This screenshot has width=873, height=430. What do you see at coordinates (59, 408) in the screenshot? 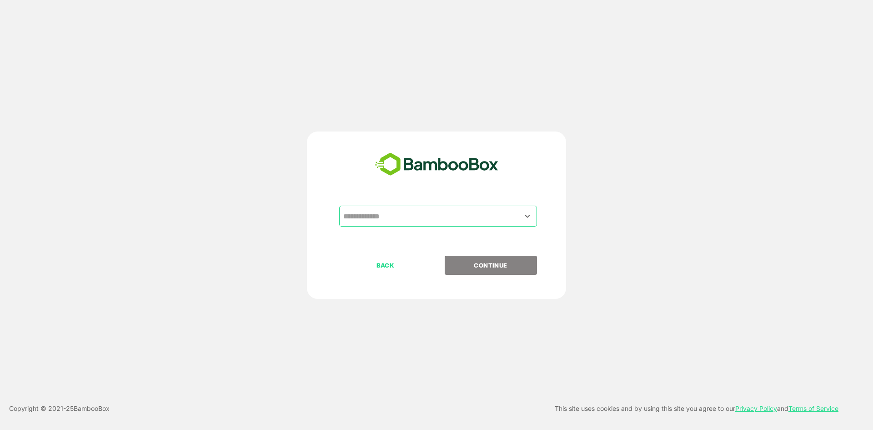
I see `p: Copyright © 2021- 25 BambooBox` at bounding box center [59, 408].